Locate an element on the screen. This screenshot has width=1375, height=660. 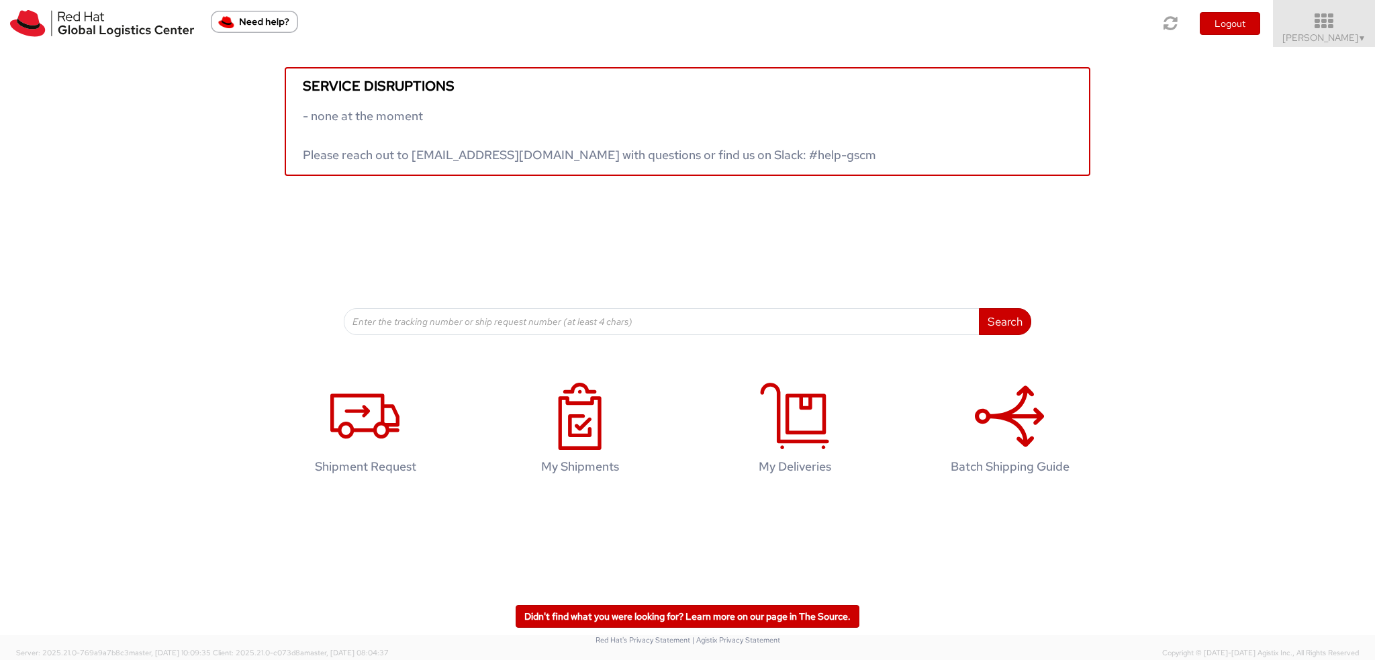
h4: My Deliveries is located at coordinates (795, 467).